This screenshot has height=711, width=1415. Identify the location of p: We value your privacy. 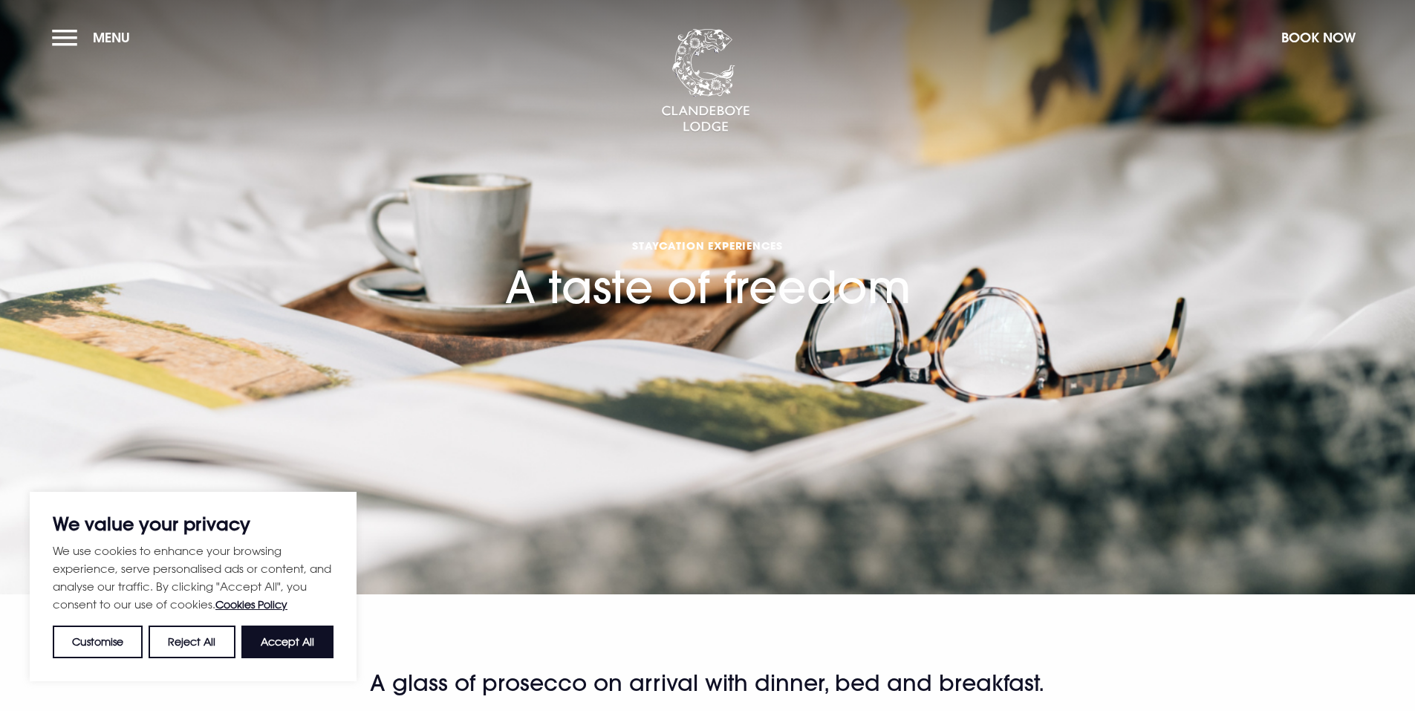
(193, 524).